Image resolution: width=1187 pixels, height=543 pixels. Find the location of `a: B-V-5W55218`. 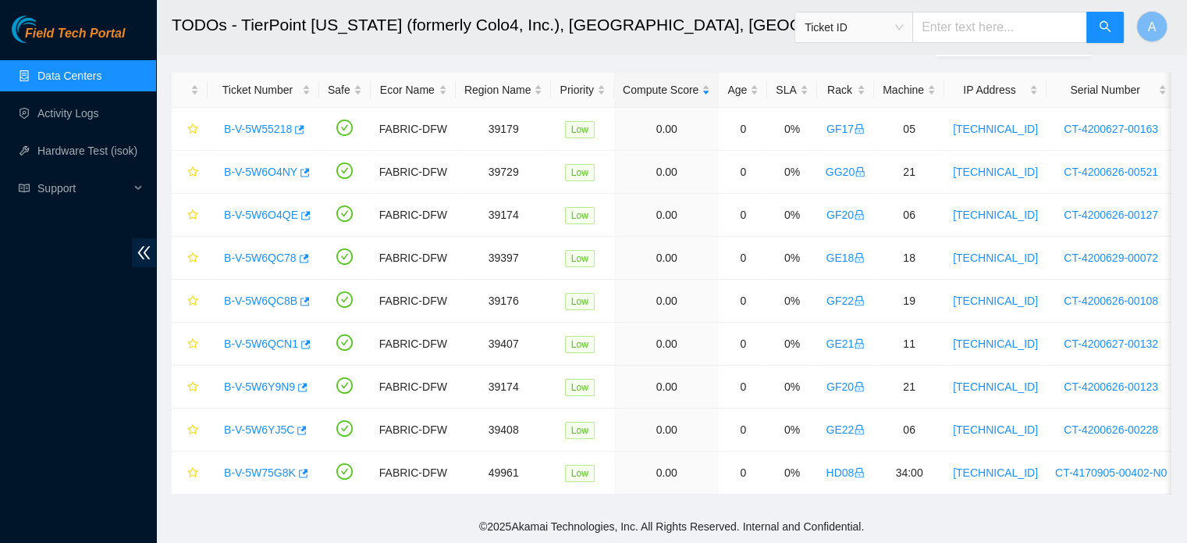

a: B-V-5W55218 is located at coordinates (258, 129).